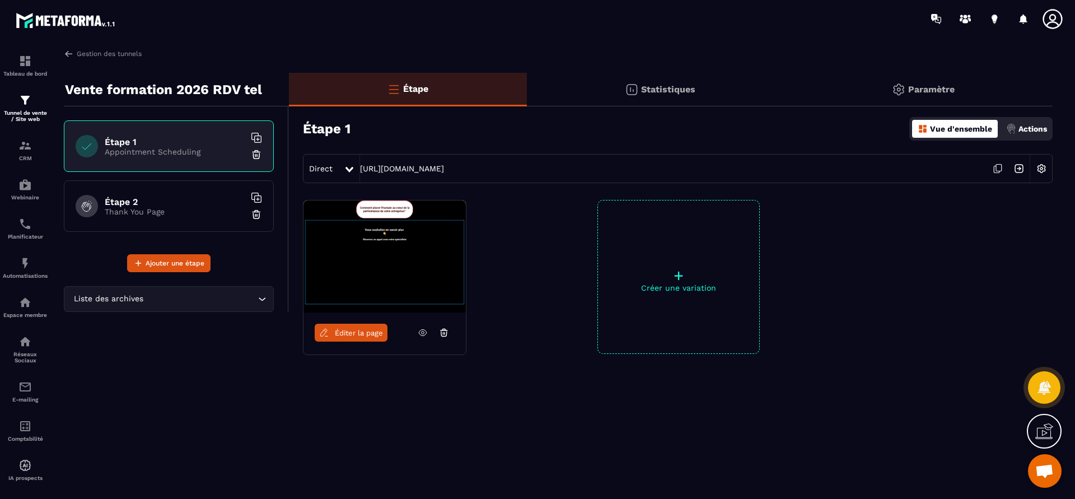 The height and width of the screenshot is (499, 1075). I want to click on a: Éditer la page, so click(351, 333).